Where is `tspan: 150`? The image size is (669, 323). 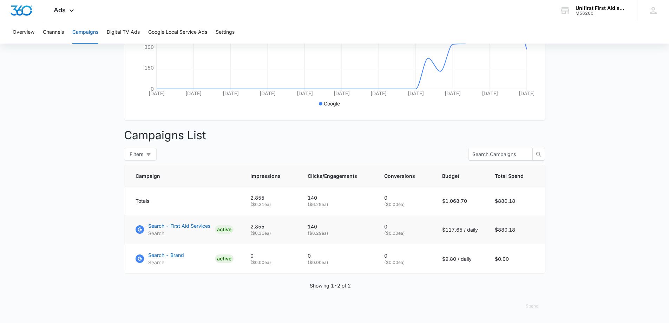
tspan: 150 is located at coordinates (149, 67).